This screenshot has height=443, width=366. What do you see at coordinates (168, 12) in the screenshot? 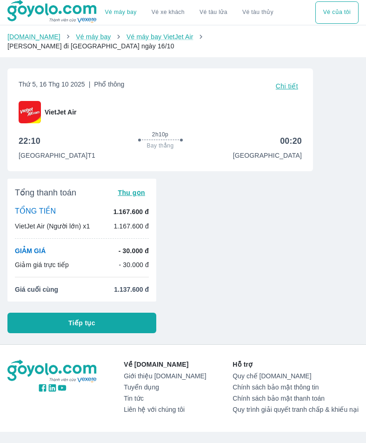
I see `a: Vé xe khách` at bounding box center [168, 12].